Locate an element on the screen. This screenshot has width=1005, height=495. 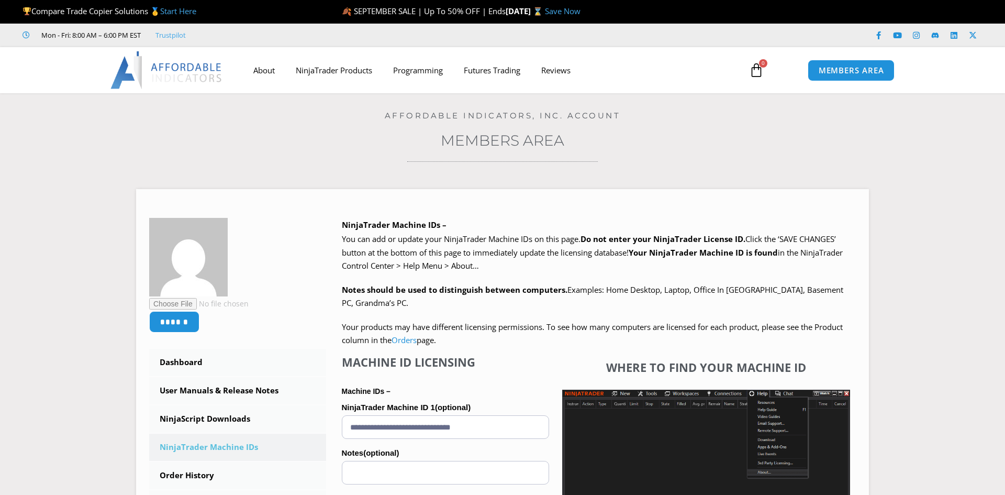
a: Start Here is located at coordinates (178, 11).